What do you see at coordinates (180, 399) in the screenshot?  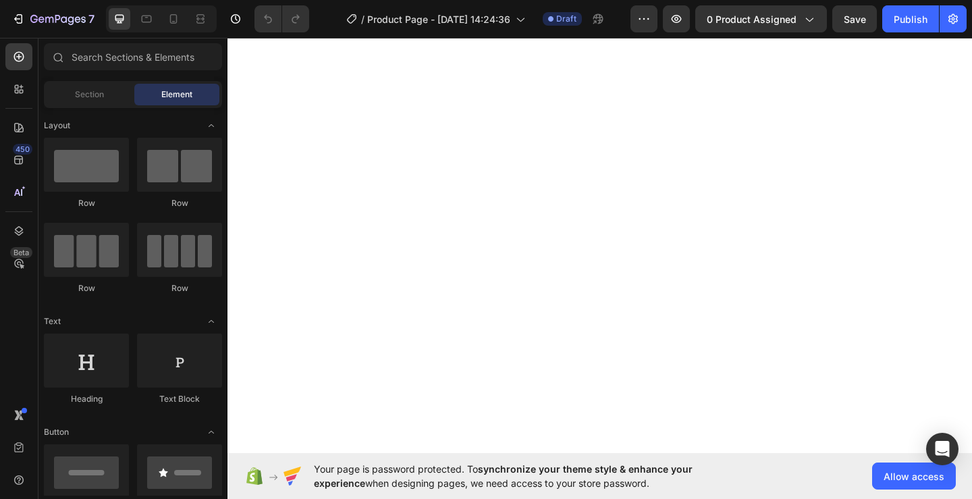 I see `div: Text Block` at bounding box center [180, 399].